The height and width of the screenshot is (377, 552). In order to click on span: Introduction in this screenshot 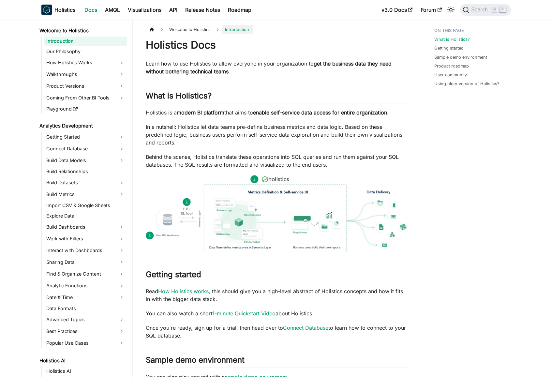, I will do `click(237, 29)`.